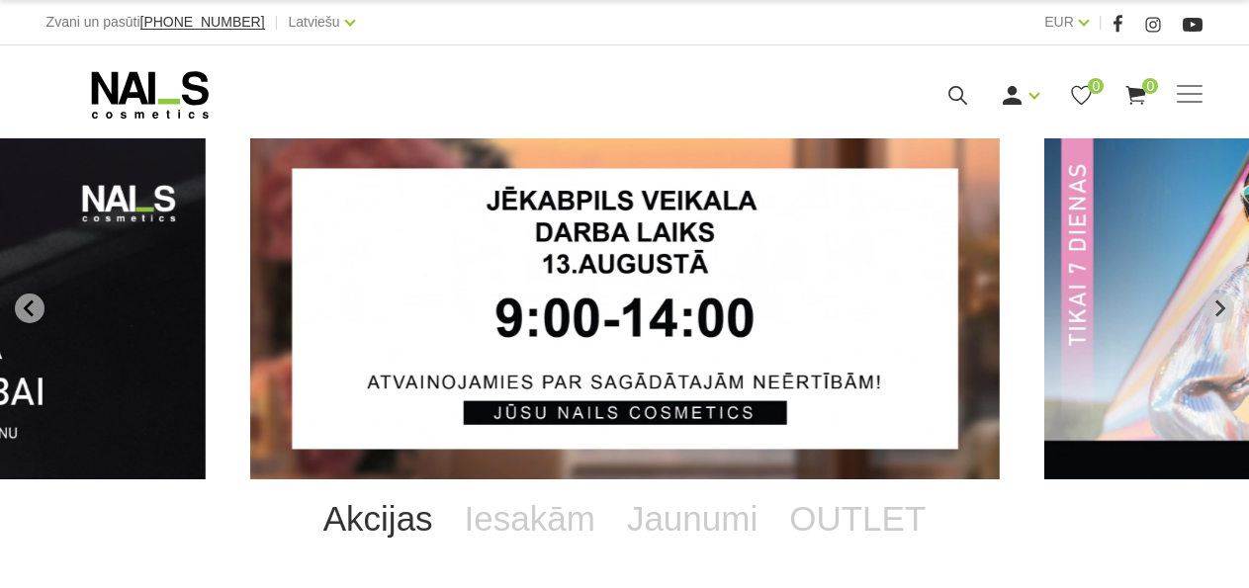  Describe the element at coordinates (378, 519) in the screenshot. I see `a: Akcijas` at that location.